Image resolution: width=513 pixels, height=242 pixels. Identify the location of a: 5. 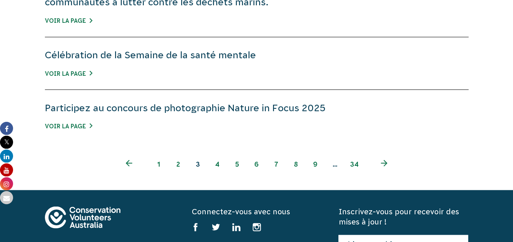
(237, 164).